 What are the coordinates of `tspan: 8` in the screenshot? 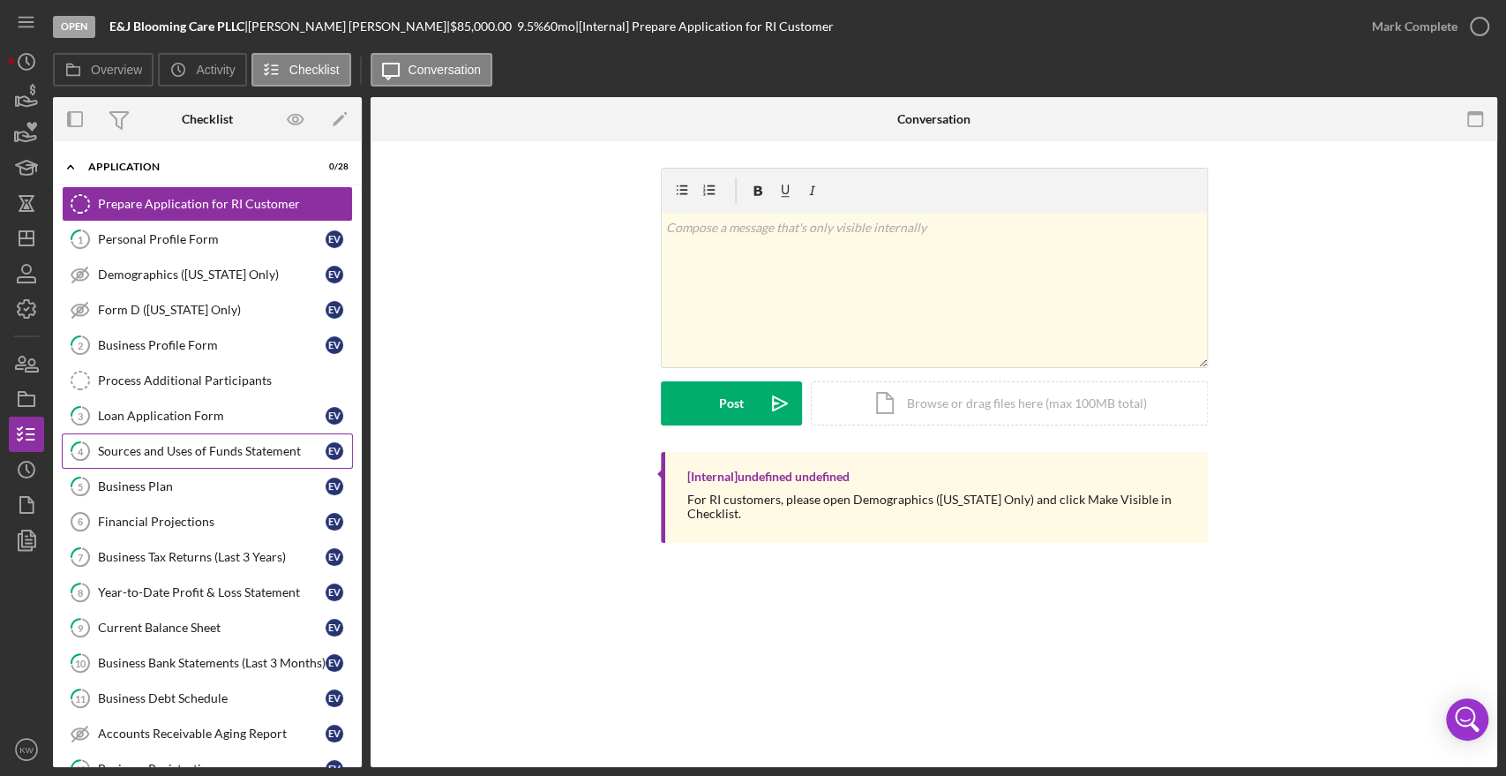 It's located at (80, 591).